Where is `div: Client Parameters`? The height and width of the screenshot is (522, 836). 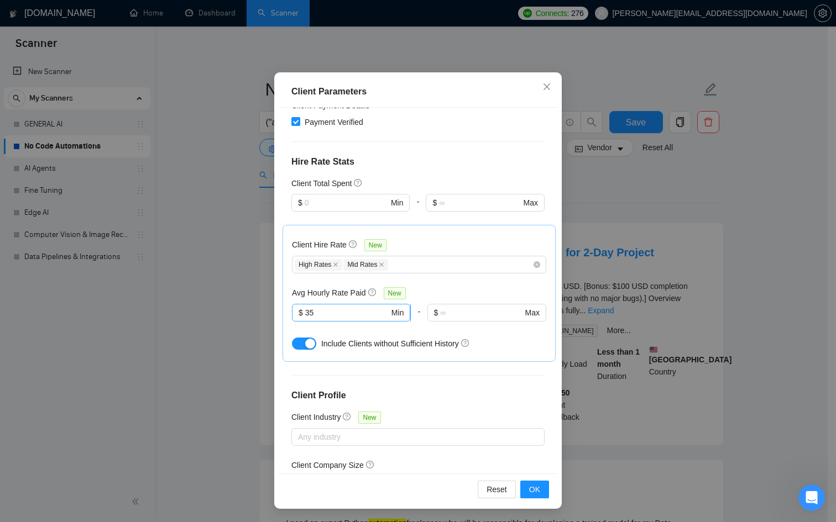 div: Client Parameters is located at coordinates (418, 92).